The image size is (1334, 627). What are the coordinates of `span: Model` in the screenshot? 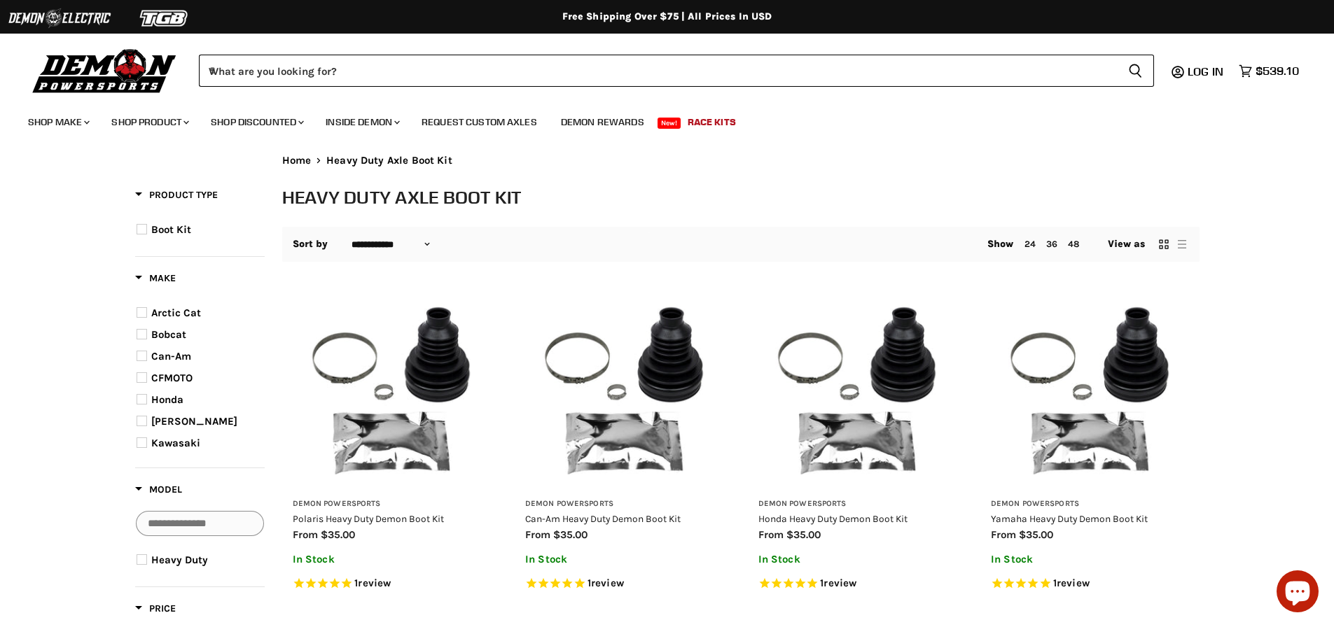 It's located at (158, 489).